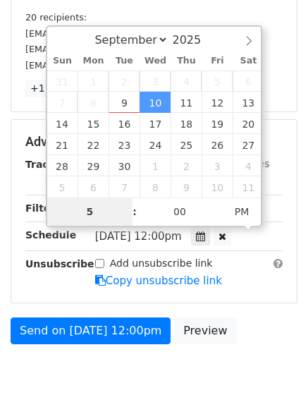  Describe the element at coordinates (155, 187) in the screenshot. I see `span: October 8, 2025` at that location.